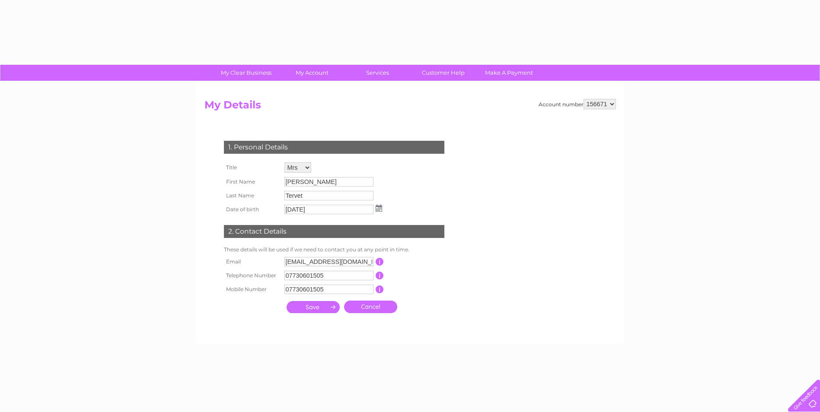 This screenshot has width=820, height=412. What do you see at coordinates (252, 262) in the screenshot?
I see `th: Email` at bounding box center [252, 262].